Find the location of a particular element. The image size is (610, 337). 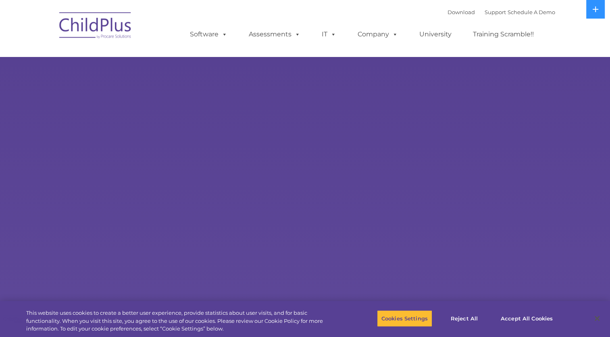

button: Accept All Cookies is located at coordinates (527, 318).